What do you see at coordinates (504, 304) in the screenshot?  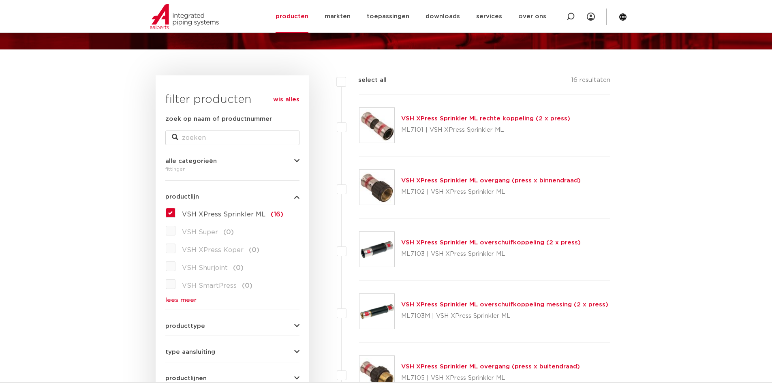 I see `a: VSH XPress Sprinkler ML overschuifkoppeling messing (2 x press)` at bounding box center [504, 304].